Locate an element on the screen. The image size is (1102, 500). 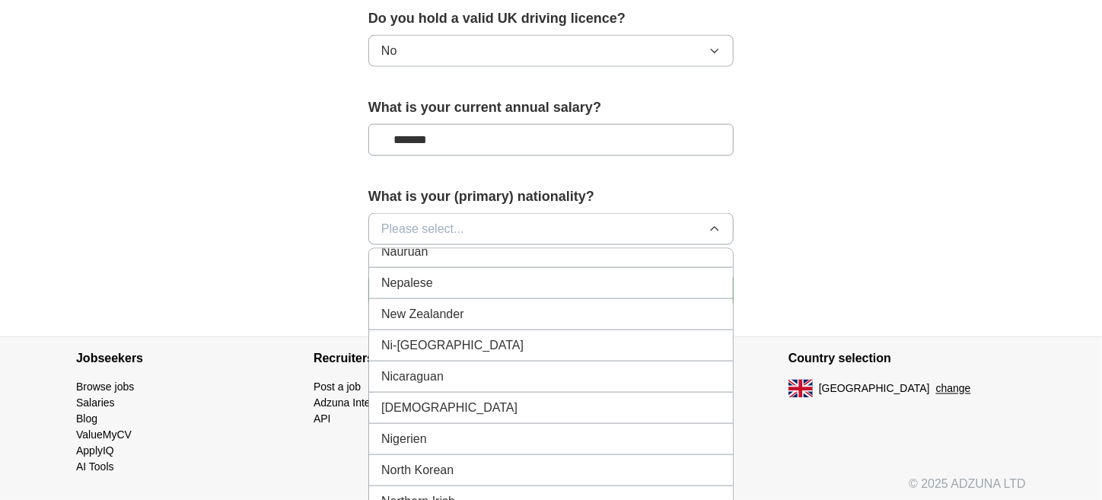
a: ApplyIQ is located at coordinates (95, 451).